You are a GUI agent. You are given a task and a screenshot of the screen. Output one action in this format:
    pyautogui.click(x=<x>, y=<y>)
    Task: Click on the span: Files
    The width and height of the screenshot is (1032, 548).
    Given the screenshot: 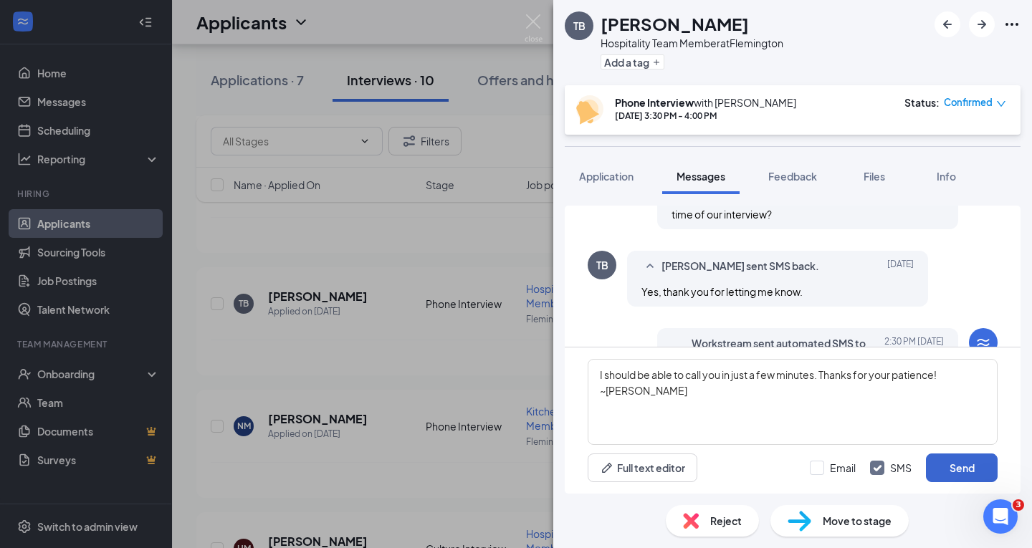 What is the action you would take?
    pyautogui.click(x=874, y=176)
    